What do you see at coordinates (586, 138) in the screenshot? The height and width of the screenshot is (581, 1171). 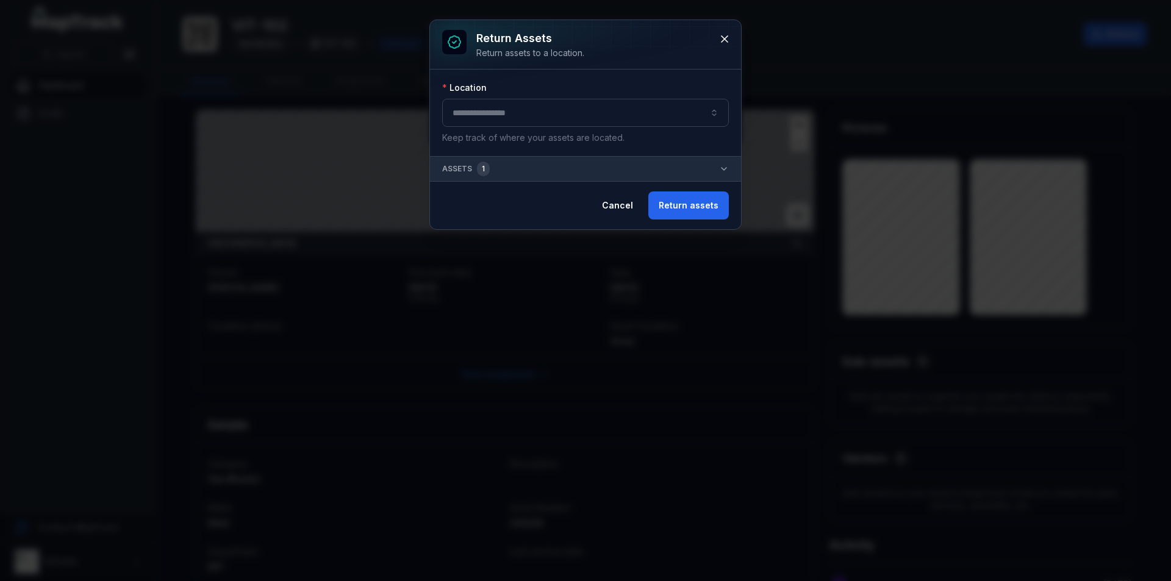 I see `p: Keep track of where your assets are located.` at bounding box center [586, 138].